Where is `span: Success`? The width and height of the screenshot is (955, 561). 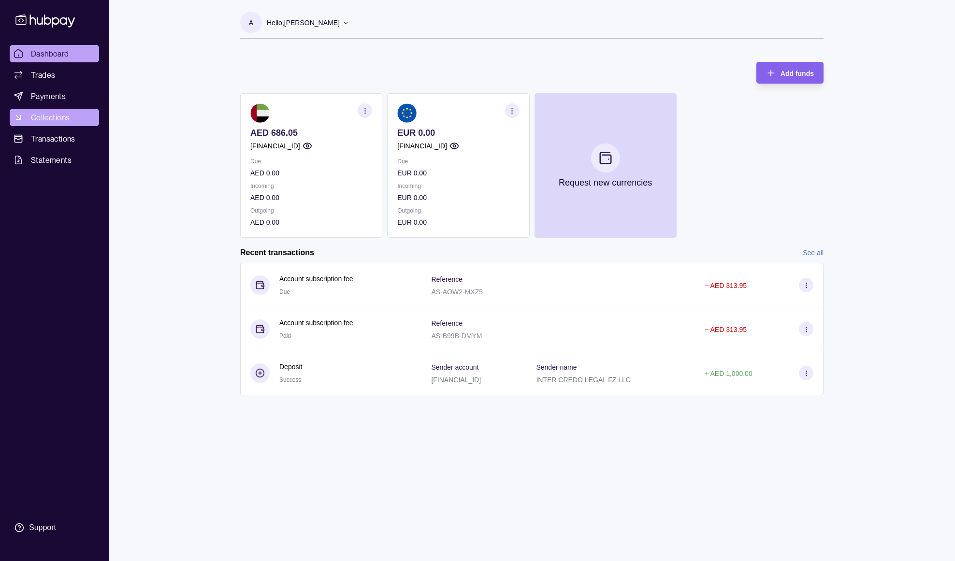
span: Success is located at coordinates (290, 380).